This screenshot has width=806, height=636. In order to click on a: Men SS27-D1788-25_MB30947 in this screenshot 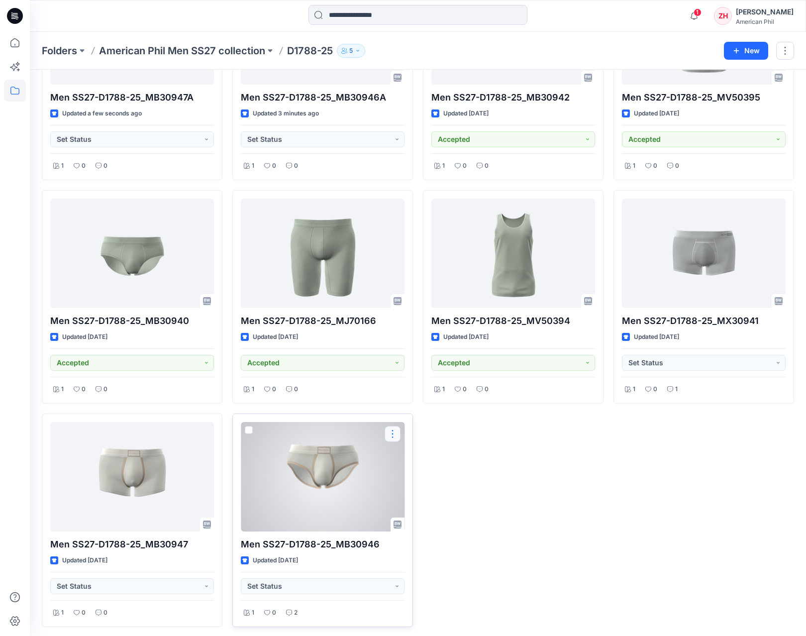, I will do `click(132, 477)`.